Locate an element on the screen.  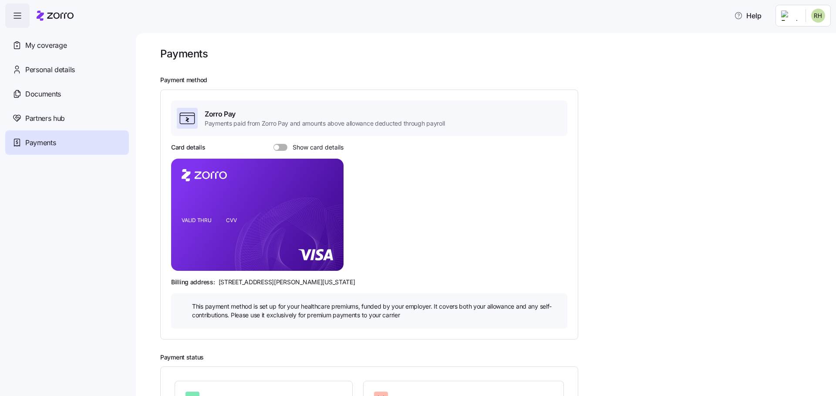
img: icon bulb is located at coordinates (183, 308).